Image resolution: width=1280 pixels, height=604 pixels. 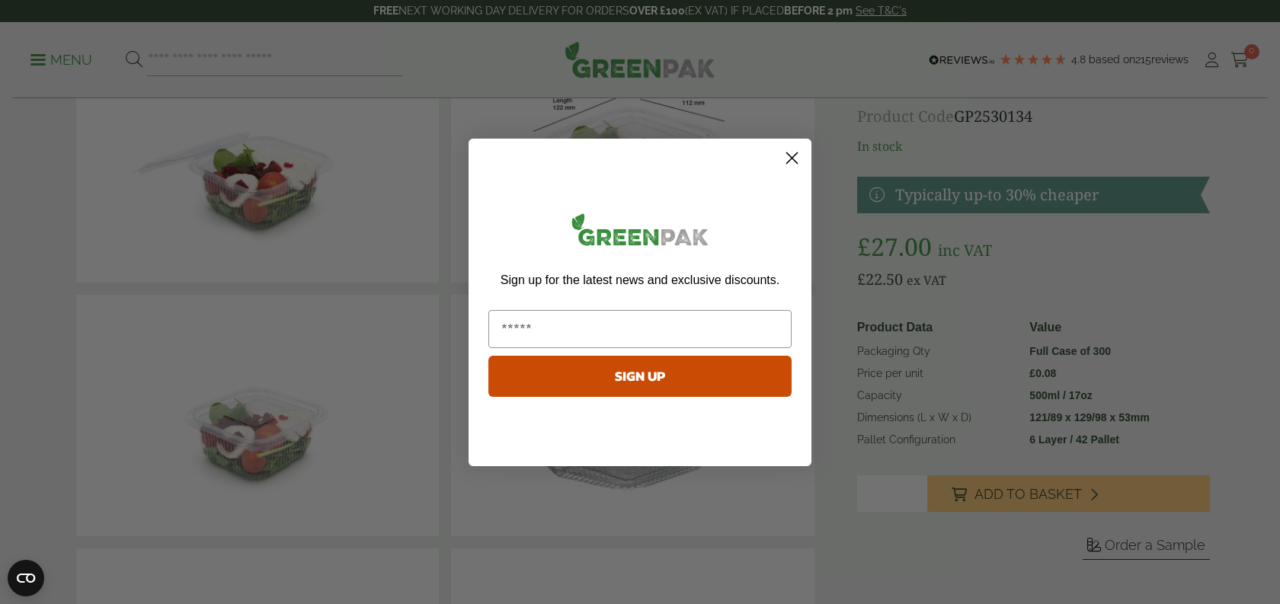 What do you see at coordinates (640, 329) in the screenshot?
I see `input: Email` at bounding box center [640, 329].